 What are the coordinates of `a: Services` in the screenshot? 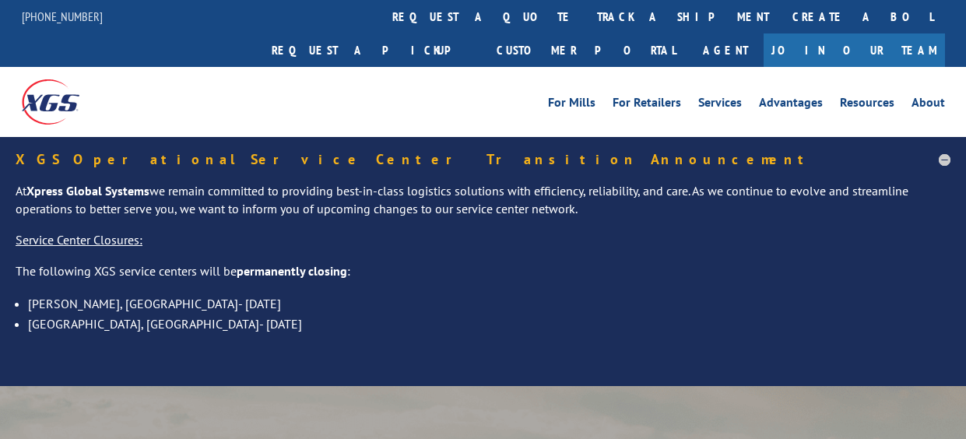 It's located at (720, 105).